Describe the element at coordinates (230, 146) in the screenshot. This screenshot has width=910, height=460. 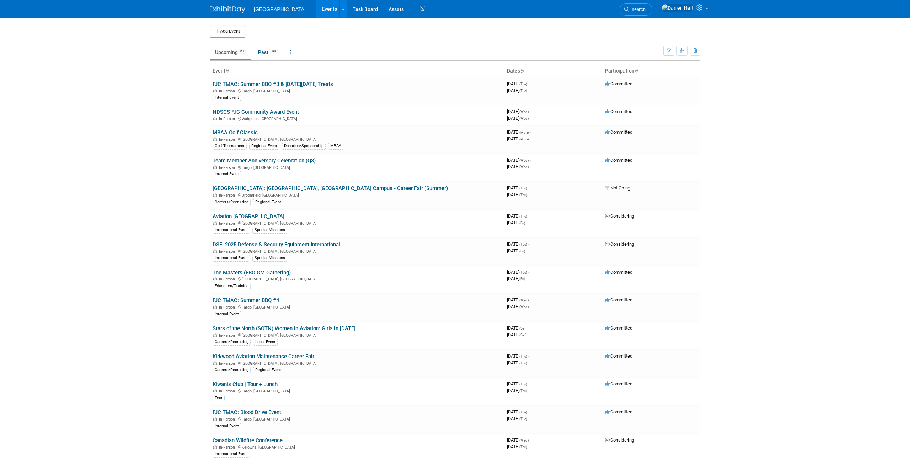
I see `div: Golf Tournament` at that location.